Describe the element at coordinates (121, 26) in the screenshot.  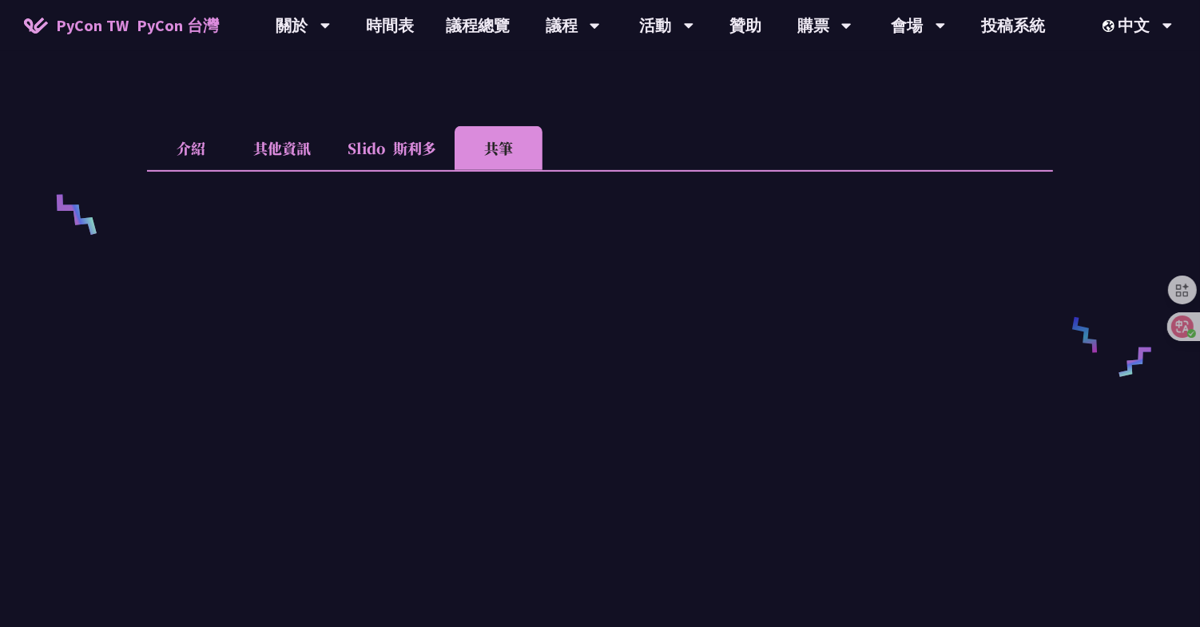
I see `a: PyCon TW PyCon 台灣` at that location.